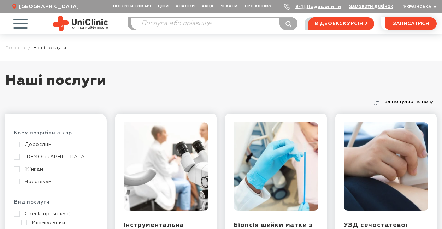  What do you see at coordinates (303, 7) in the screenshot?
I see `a: 9-103` at bounding box center [303, 7].